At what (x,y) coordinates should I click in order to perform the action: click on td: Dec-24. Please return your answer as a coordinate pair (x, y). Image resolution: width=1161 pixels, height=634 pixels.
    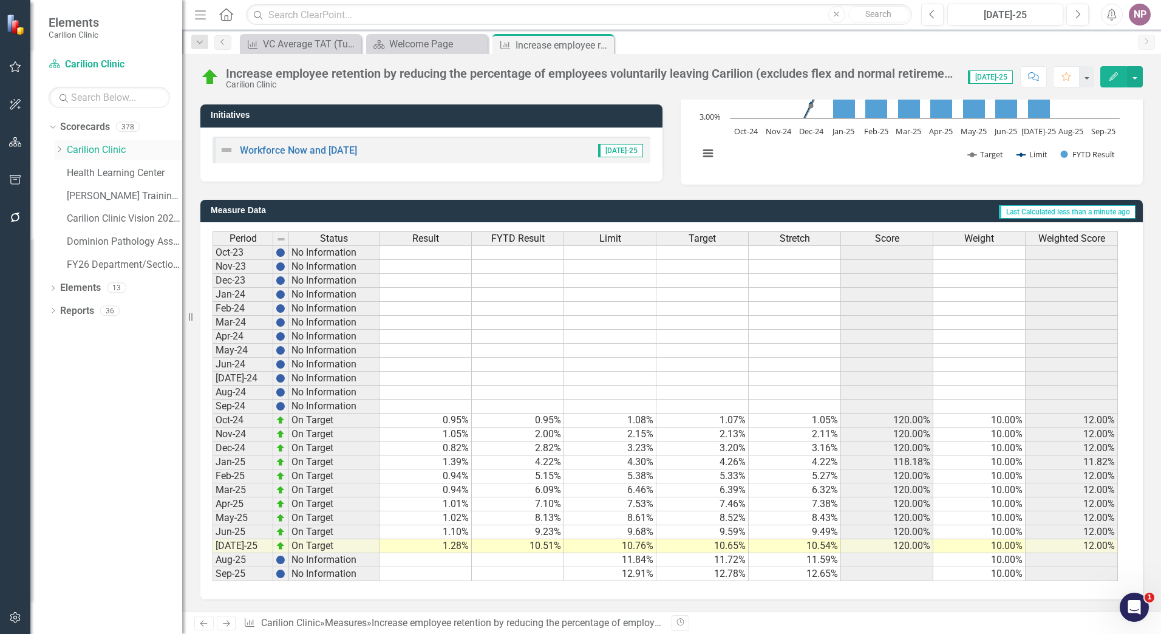
    Looking at the image, I should click on (243, 448).